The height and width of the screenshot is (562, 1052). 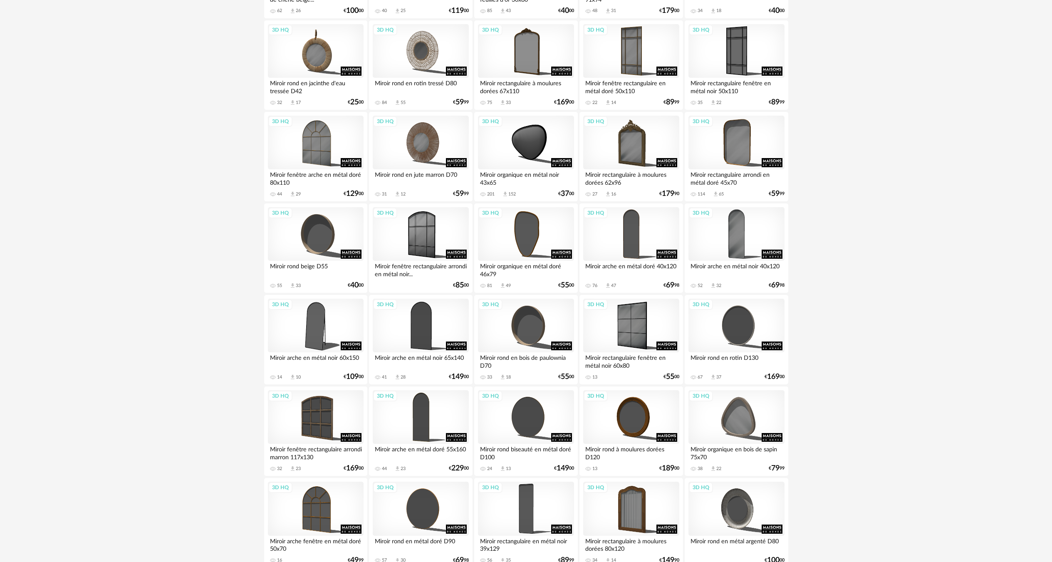 I want to click on div: Miroir fenêtre rectangulaire arrondi en métal noir..., so click(x=420, y=269).